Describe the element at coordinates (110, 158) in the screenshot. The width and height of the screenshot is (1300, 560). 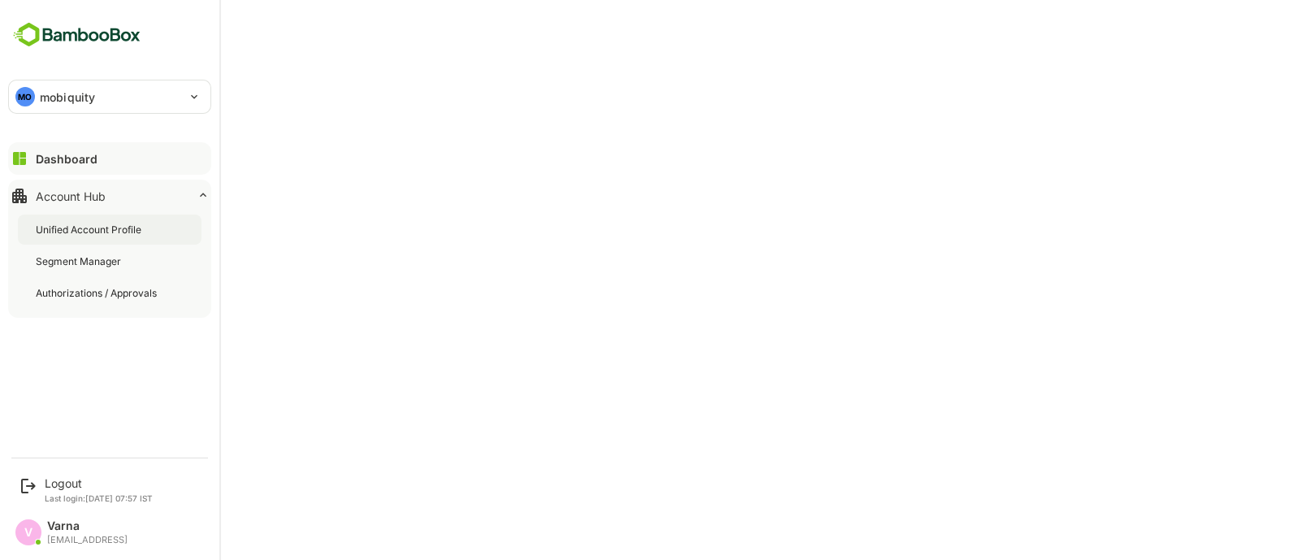
I see `button: Dashboard` at that location.